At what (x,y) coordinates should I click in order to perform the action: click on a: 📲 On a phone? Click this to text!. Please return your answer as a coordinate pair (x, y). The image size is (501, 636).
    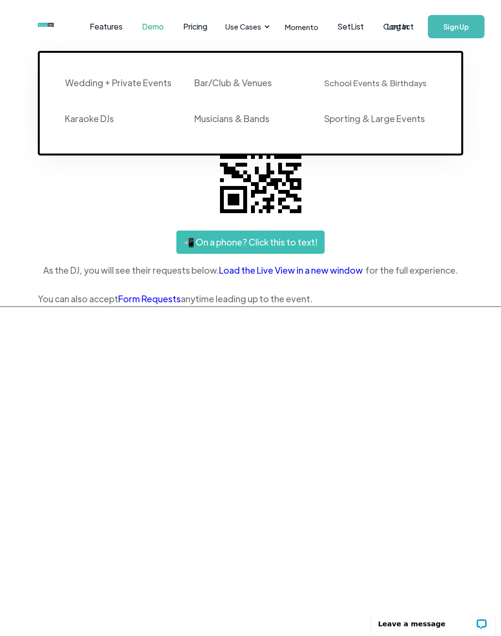
    Looking at the image, I should click on (250, 242).